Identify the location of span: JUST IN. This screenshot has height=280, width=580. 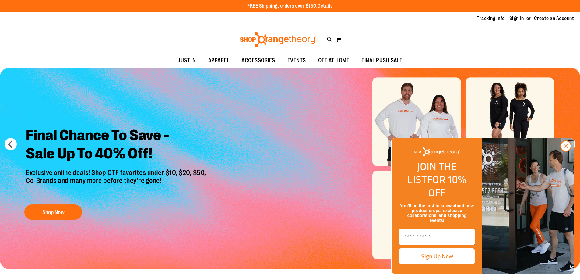
(187, 60).